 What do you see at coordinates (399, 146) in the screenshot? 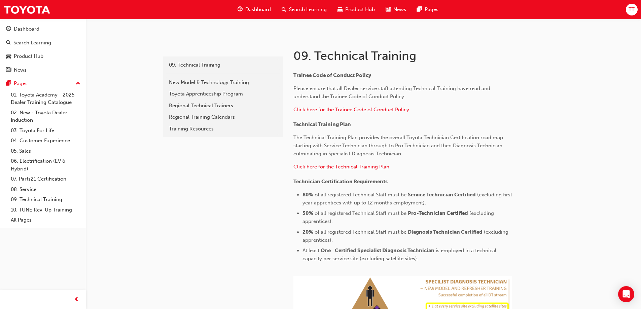
I see `span: The Technical Training Plan provides the overall Toyota Technician Certification road map startin...` at bounding box center [399, 146].